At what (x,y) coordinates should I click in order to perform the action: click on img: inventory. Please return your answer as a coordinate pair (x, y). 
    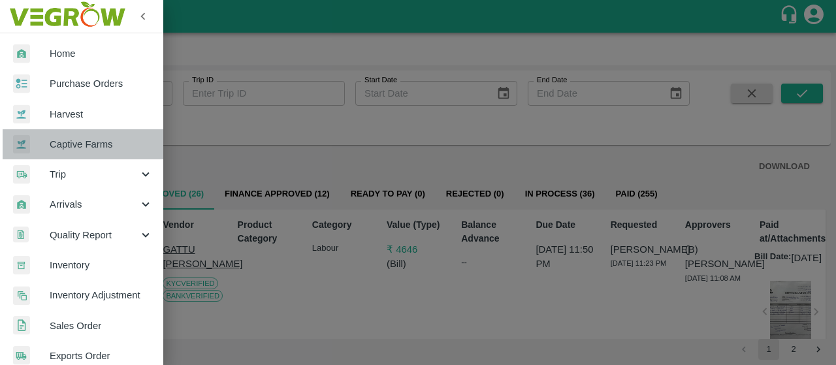
    Looking at the image, I should click on (22, 295).